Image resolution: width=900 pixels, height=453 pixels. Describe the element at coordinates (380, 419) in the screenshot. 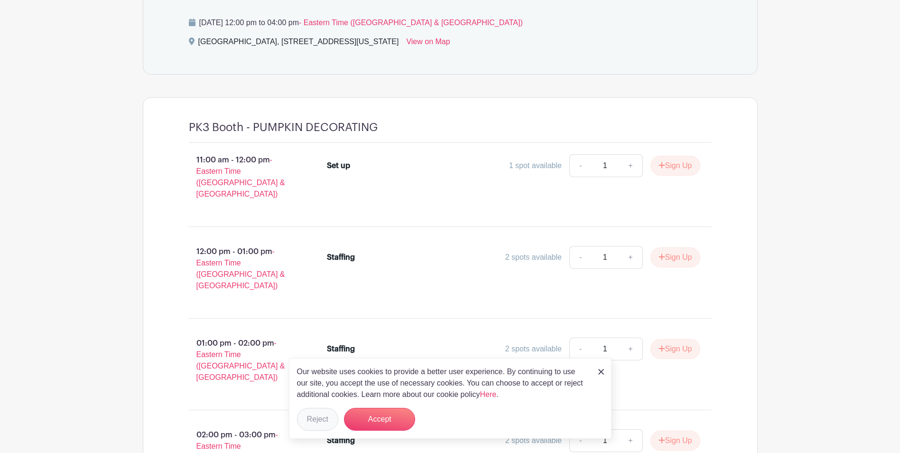

I see `button: Accept` at that location.